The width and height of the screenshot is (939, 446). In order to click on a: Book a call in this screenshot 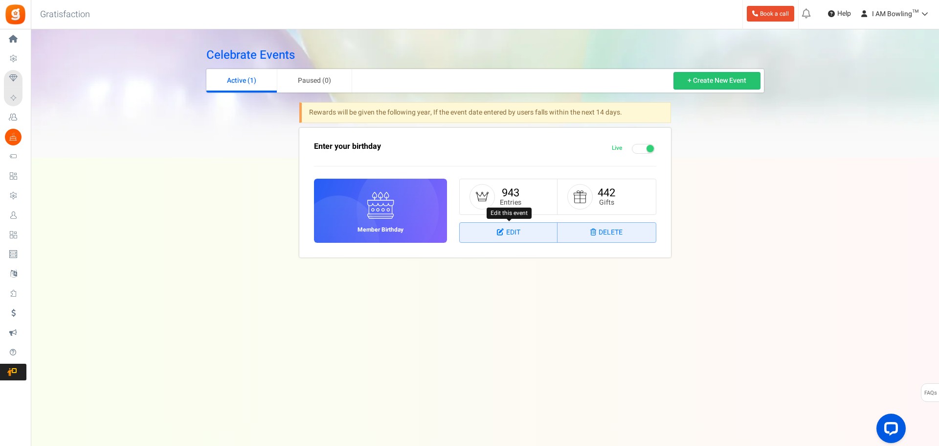, I will do `click(770, 14)`.